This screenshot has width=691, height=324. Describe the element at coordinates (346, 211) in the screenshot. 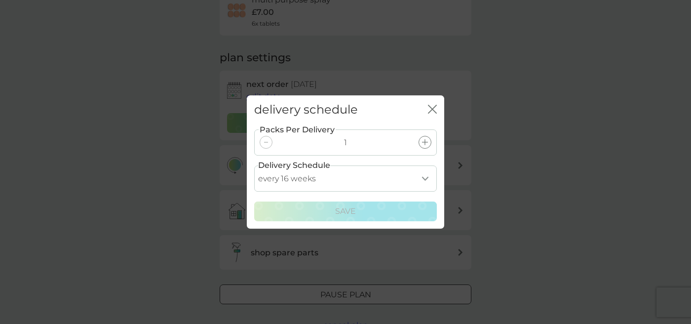

I see `p: Save` at that location.